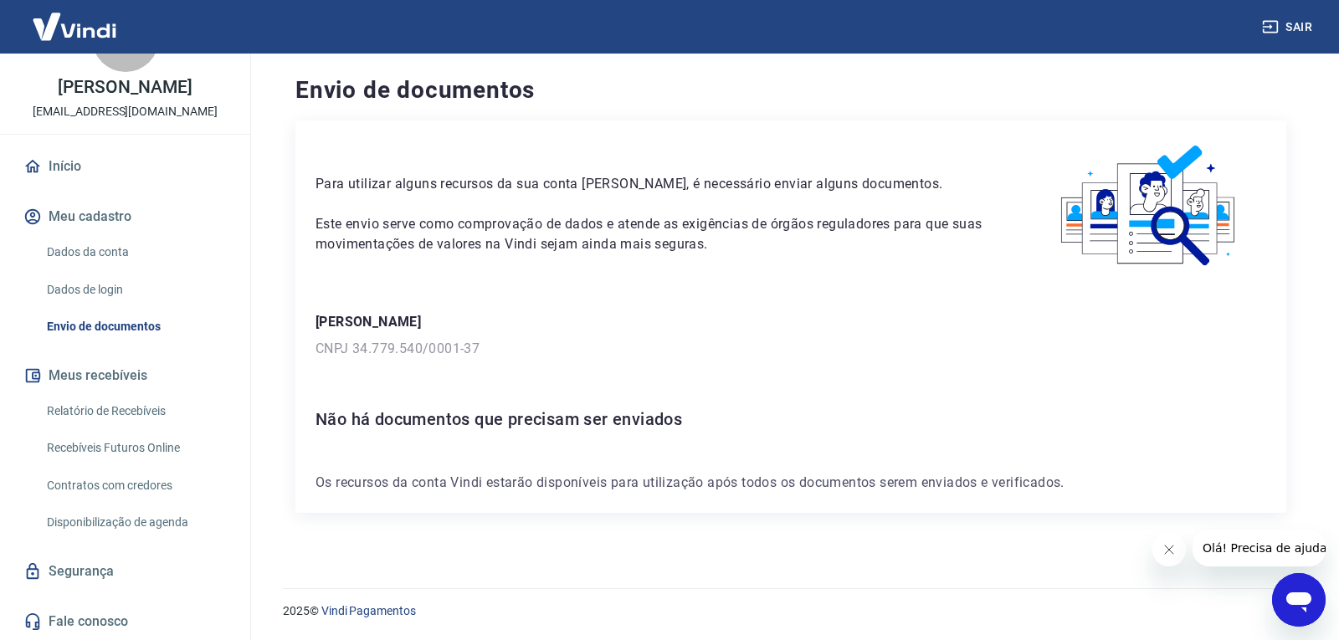  Describe the element at coordinates (791, 349) in the screenshot. I see `p: CNPJ 34.779.540/0001-37` at that location.